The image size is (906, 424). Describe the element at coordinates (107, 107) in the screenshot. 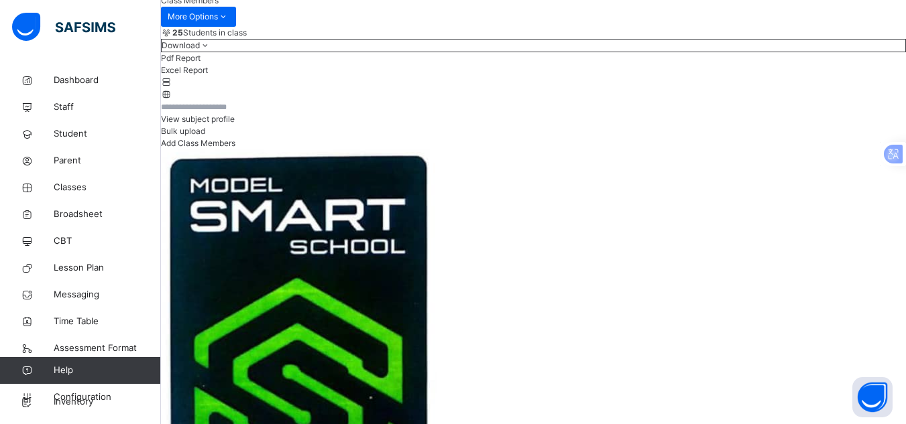

I see `span: Staff` at that location.